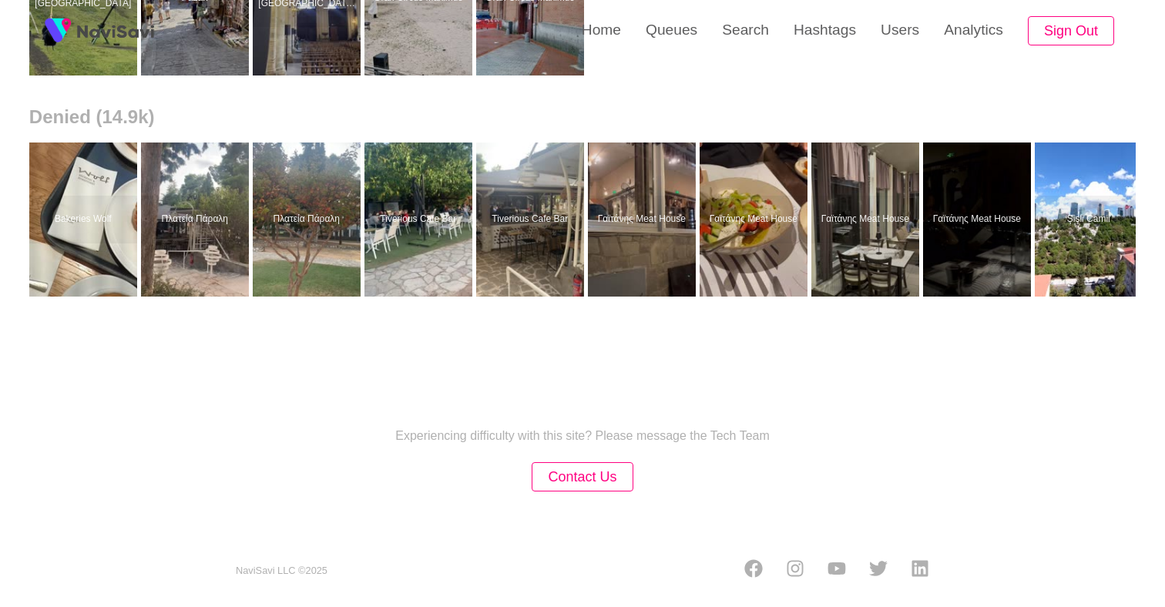 The width and height of the screenshot is (1165, 607). I want to click on h2: Denied (14.9k), so click(583, 117).